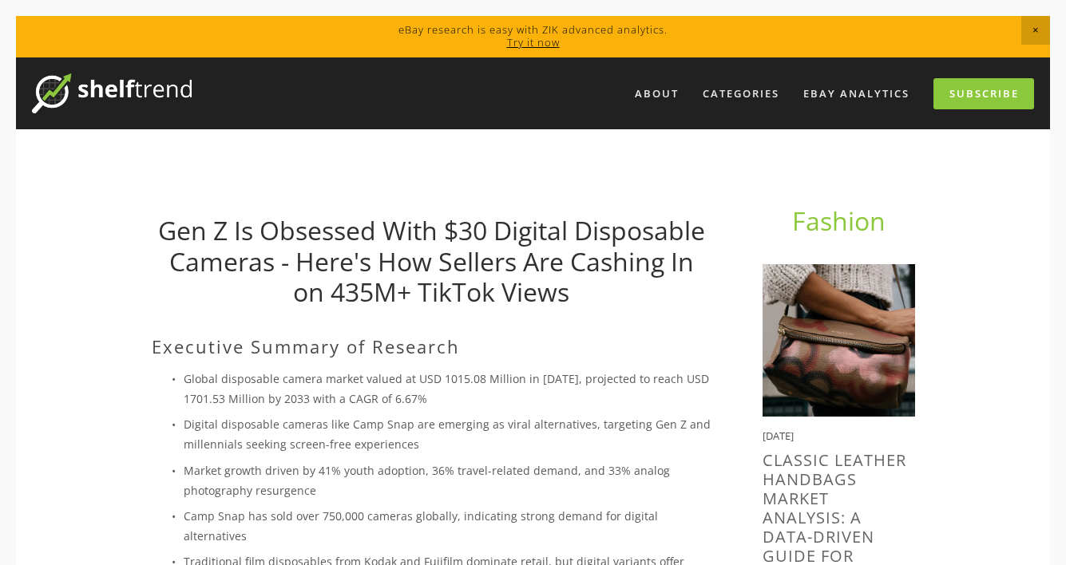 The width and height of the screenshot is (1066, 565). What do you see at coordinates (431, 346) in the screenshot?
I see `h2: Executive Summary of Research` at bounding box center [431, 346].